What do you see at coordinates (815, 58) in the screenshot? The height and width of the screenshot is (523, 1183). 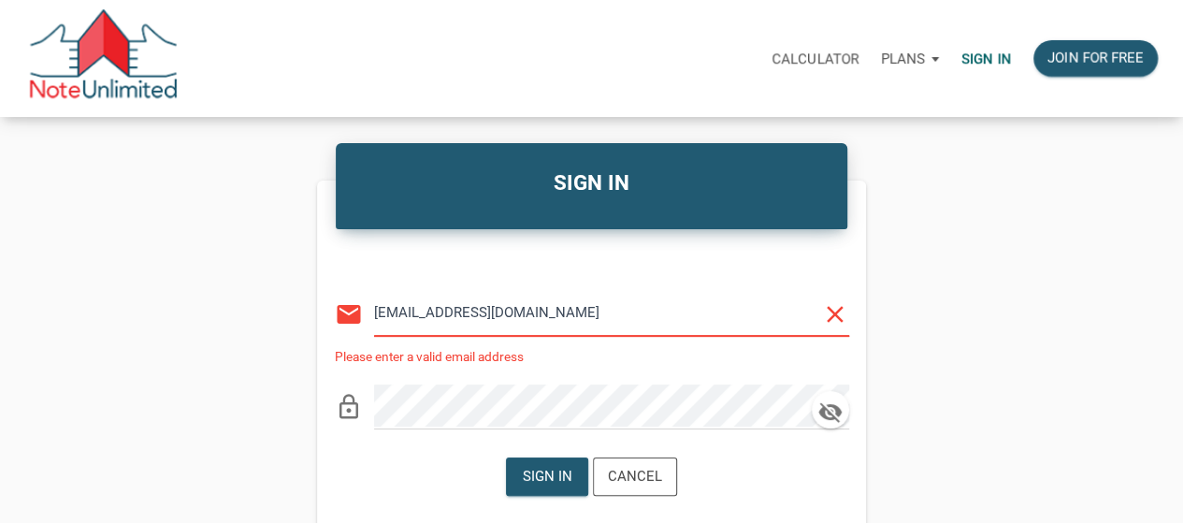 I see `a: Calculator` at bounding box center [815, 58].